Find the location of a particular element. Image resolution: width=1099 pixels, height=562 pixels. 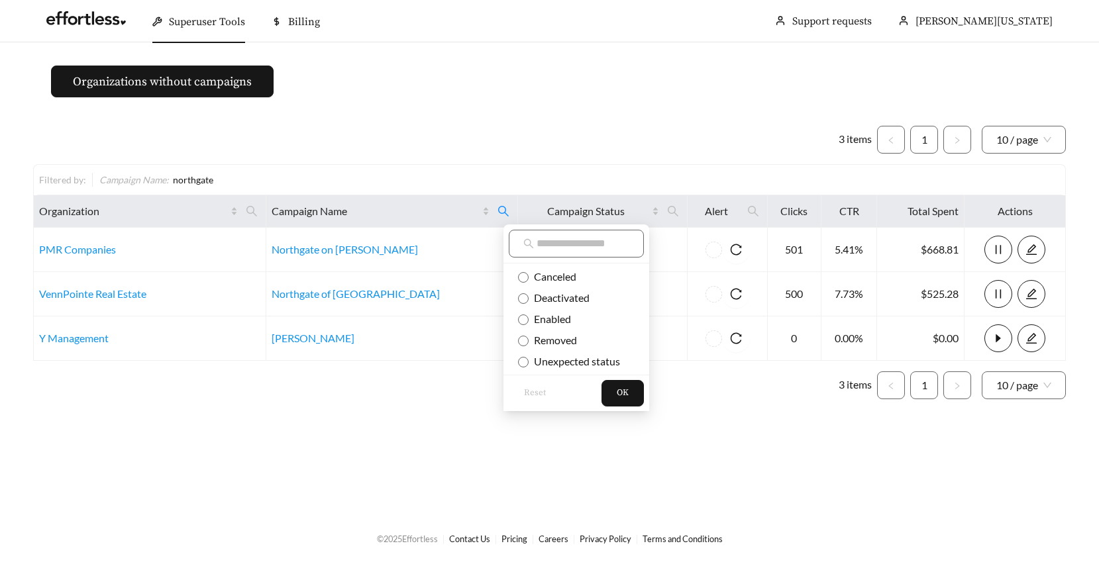

span: Organizations without campaigns is located at coordinates (162, 81).